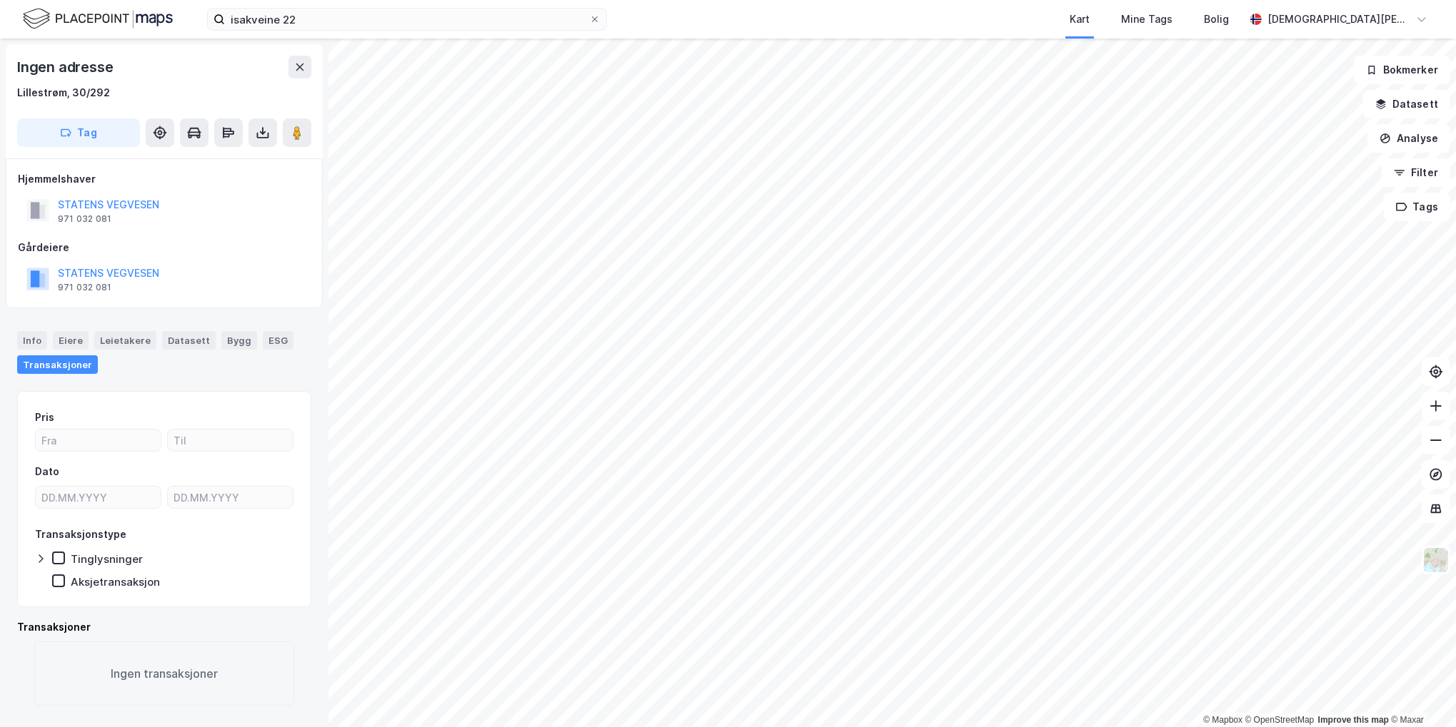 The image size is (1456, 727). What do you see at coordinates (1079, 19) in the screenshot?
I see `div: Kart` at bounding box center [1079, 19].